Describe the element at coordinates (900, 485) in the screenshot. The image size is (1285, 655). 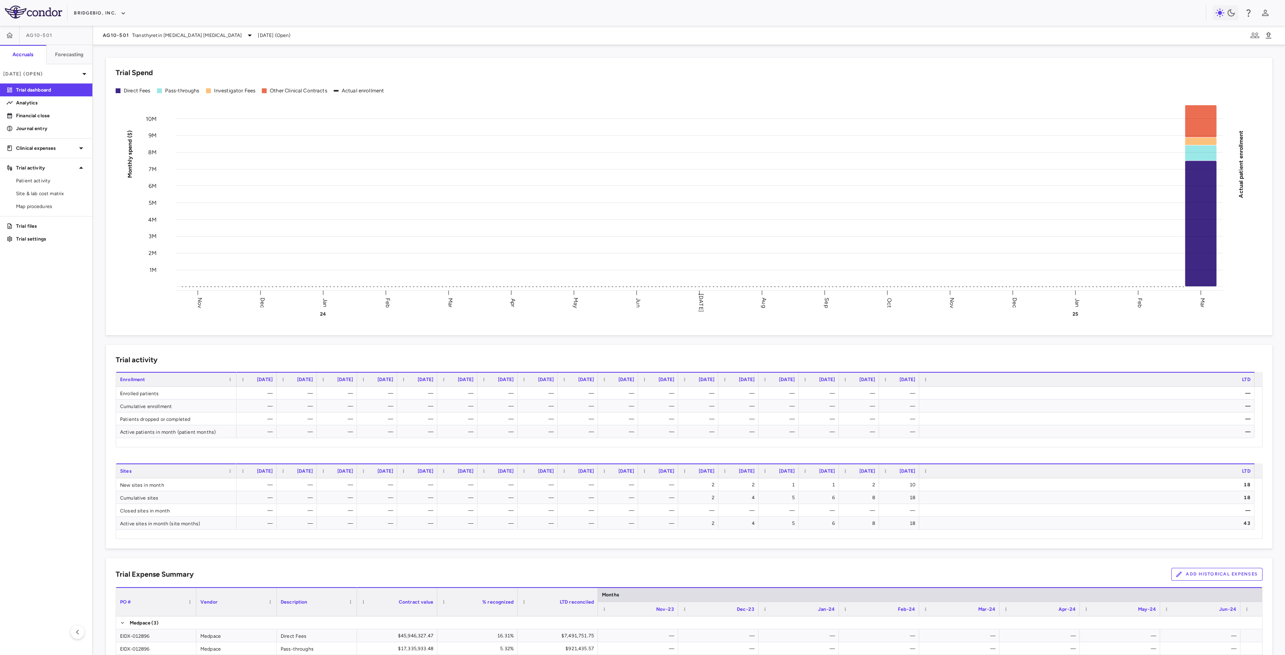
I see `div: 10` at that location.